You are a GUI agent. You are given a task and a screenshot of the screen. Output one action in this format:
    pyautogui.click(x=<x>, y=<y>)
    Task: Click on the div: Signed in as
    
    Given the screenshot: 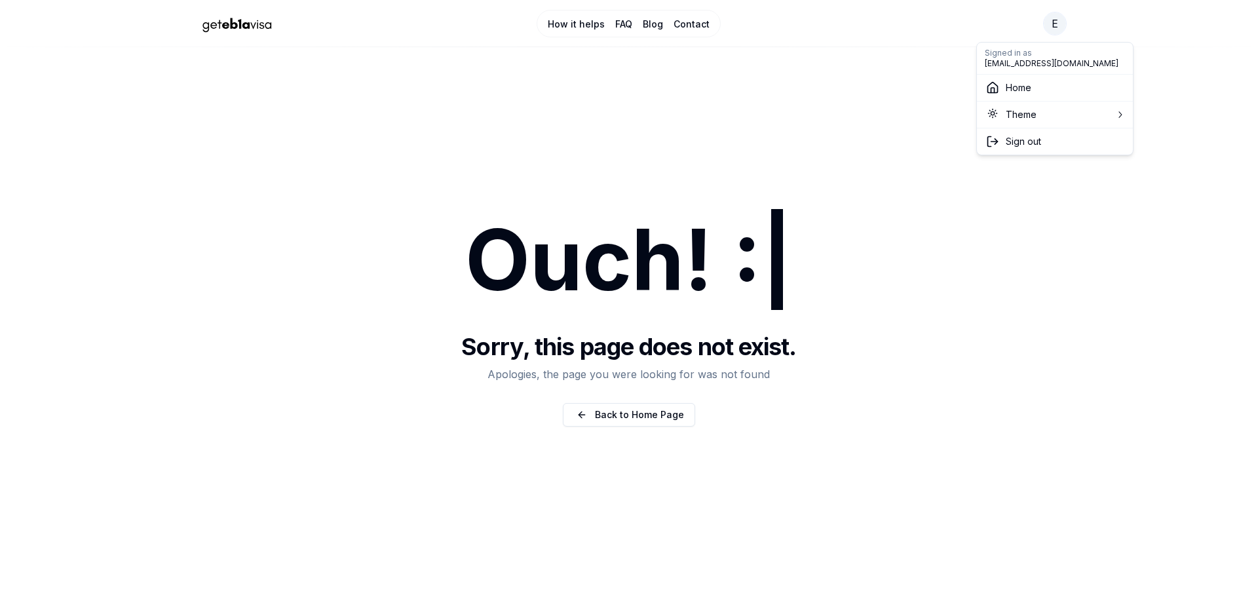 What is the action you would take?
    pyautogui.click(x=1052, y=53)
    